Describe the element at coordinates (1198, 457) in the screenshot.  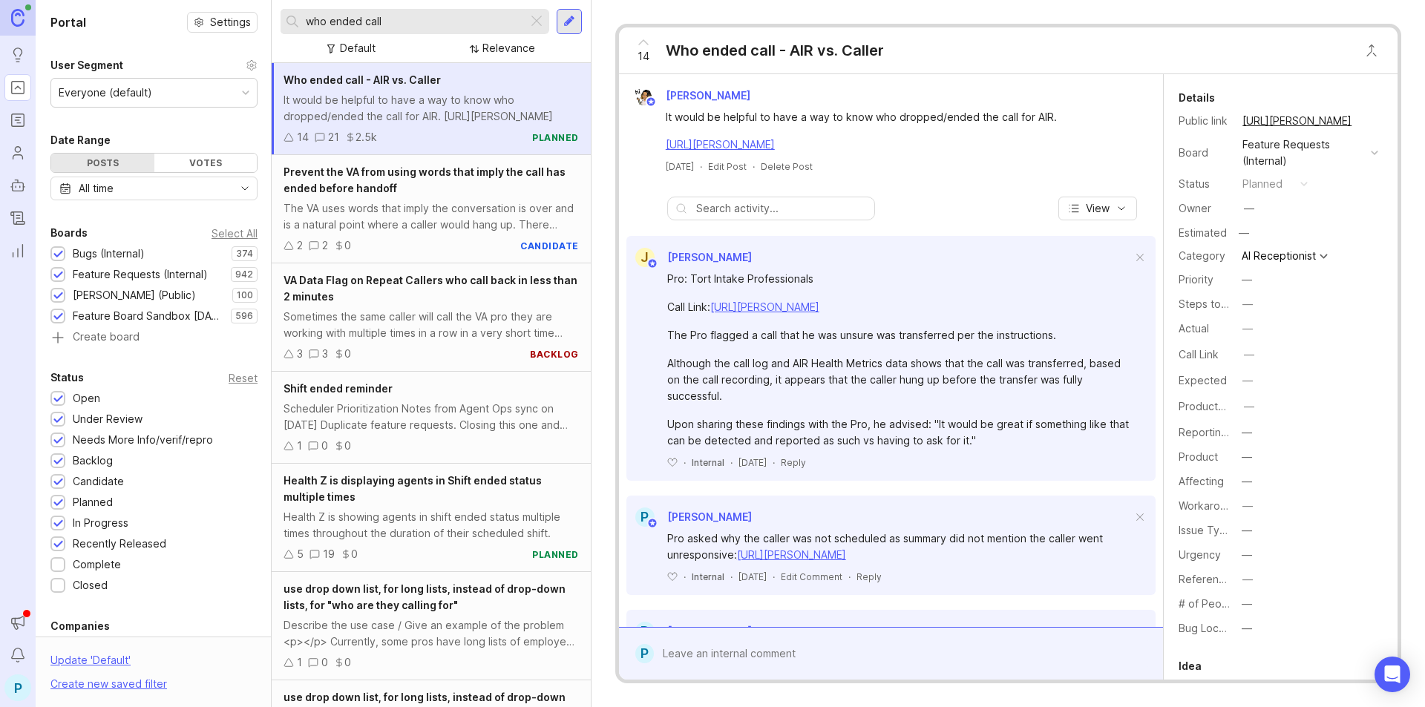
I see `label: Product` at that location.